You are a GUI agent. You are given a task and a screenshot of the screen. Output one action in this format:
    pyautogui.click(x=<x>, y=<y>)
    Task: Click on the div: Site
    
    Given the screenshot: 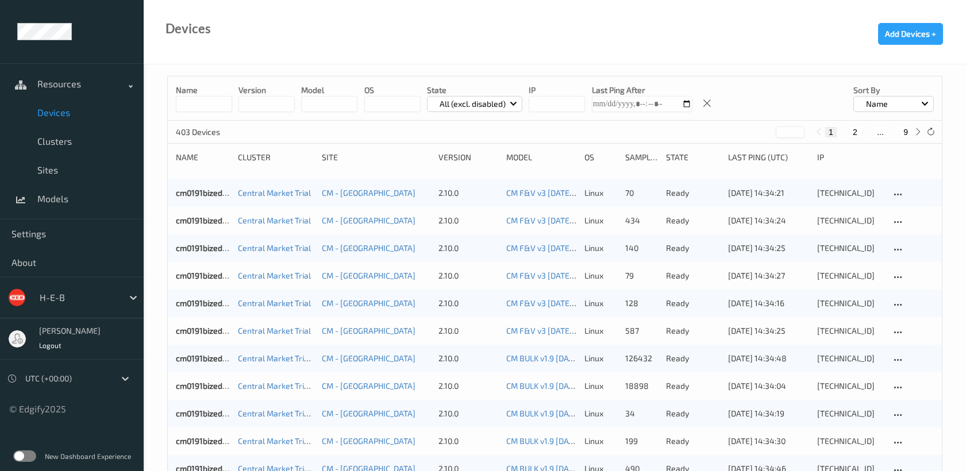 What is the action you would take?
    pyautogui.click(x=376, y=157)
    